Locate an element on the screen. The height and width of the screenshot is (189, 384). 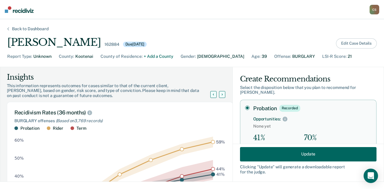
label: Probation is located at coordinates (313, 108).